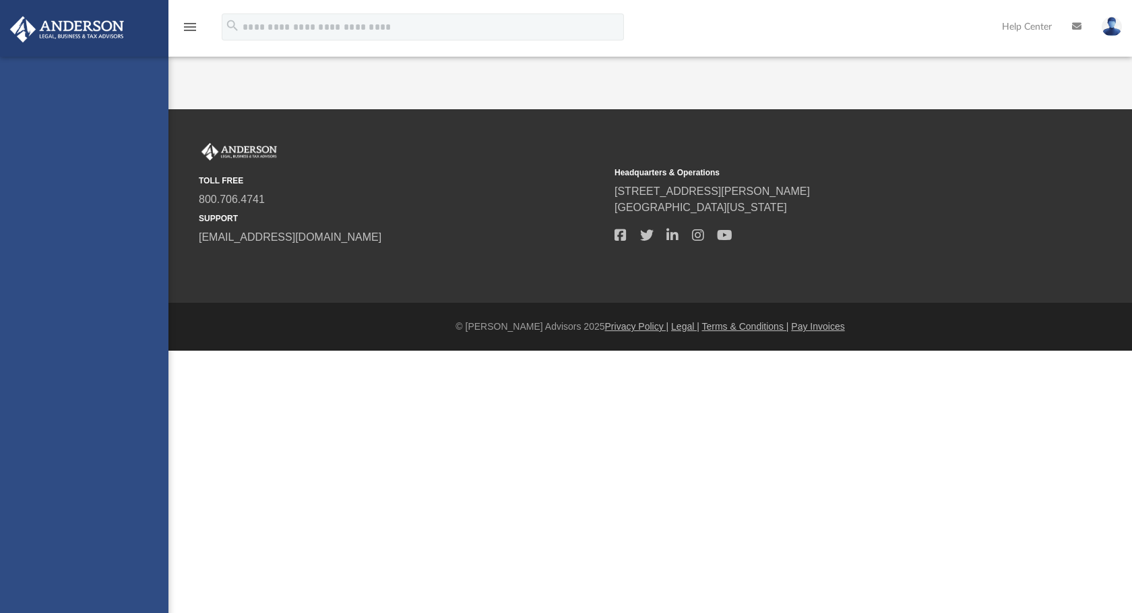 This screenshot has height=613, width=1132. Describe the element at coordinates (190, 27) in the screenshot. I see `i: menu` at that location.